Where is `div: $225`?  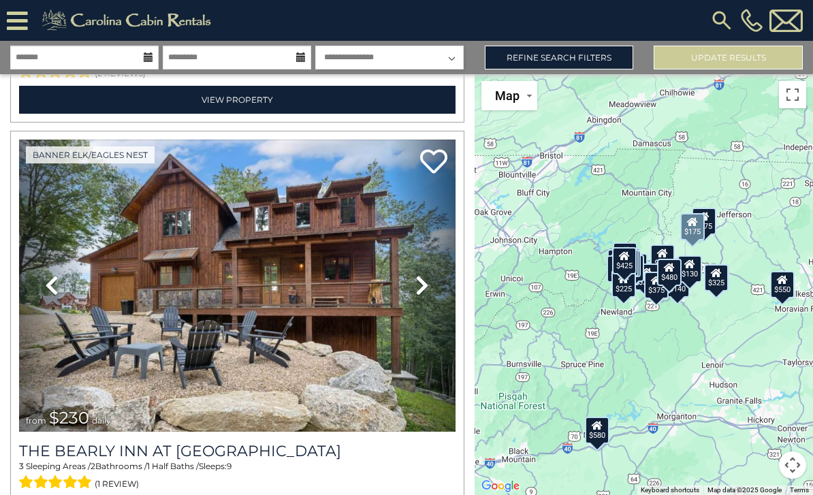
div: $225 is located at coordinates (624, 284).